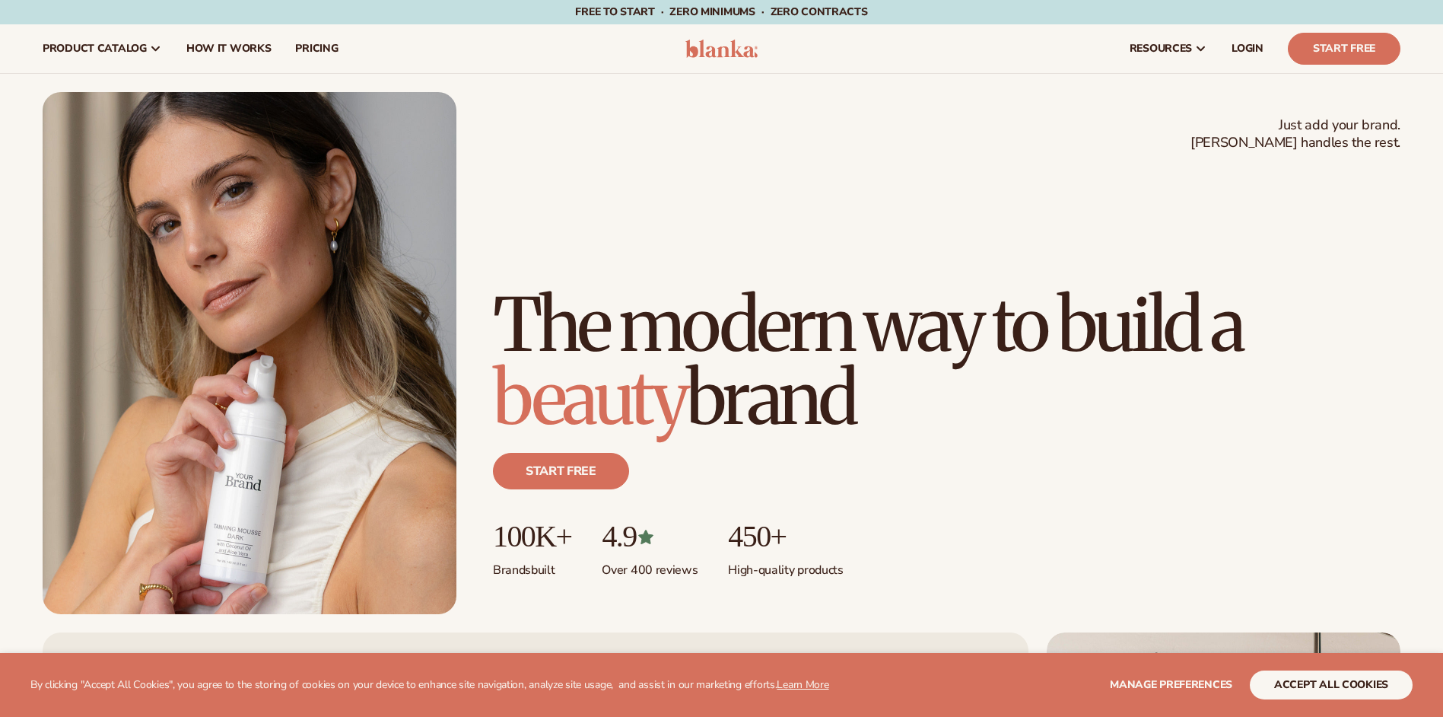  What do you see at coordinates (1169, 49) in the screenshot?
I see `a: resources` at bounding box center [1169, 49].